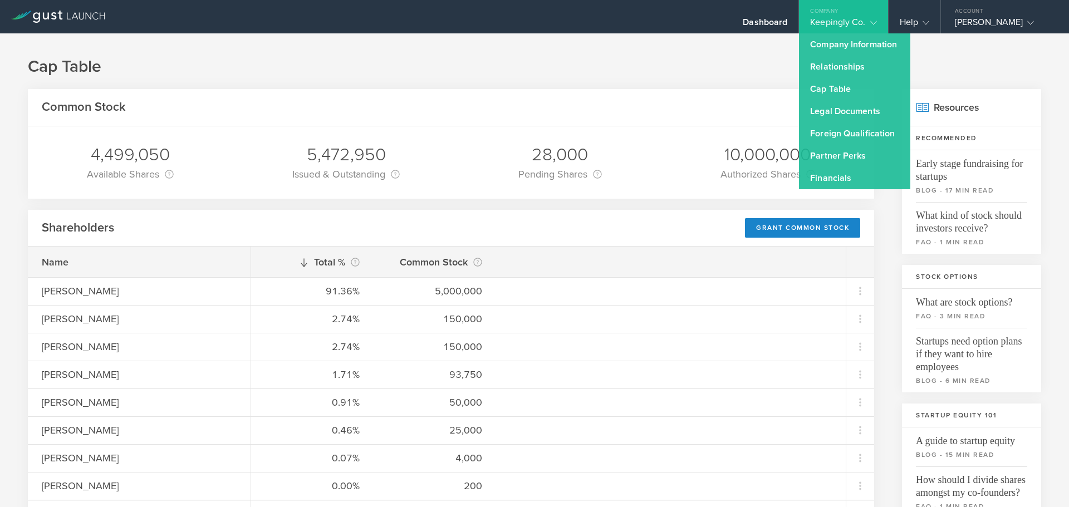 This screenshot has width=1069, height=507. Describe the element at coordinates (130, 155) in the screenshot. I see `div: 4,499,050` at that location.